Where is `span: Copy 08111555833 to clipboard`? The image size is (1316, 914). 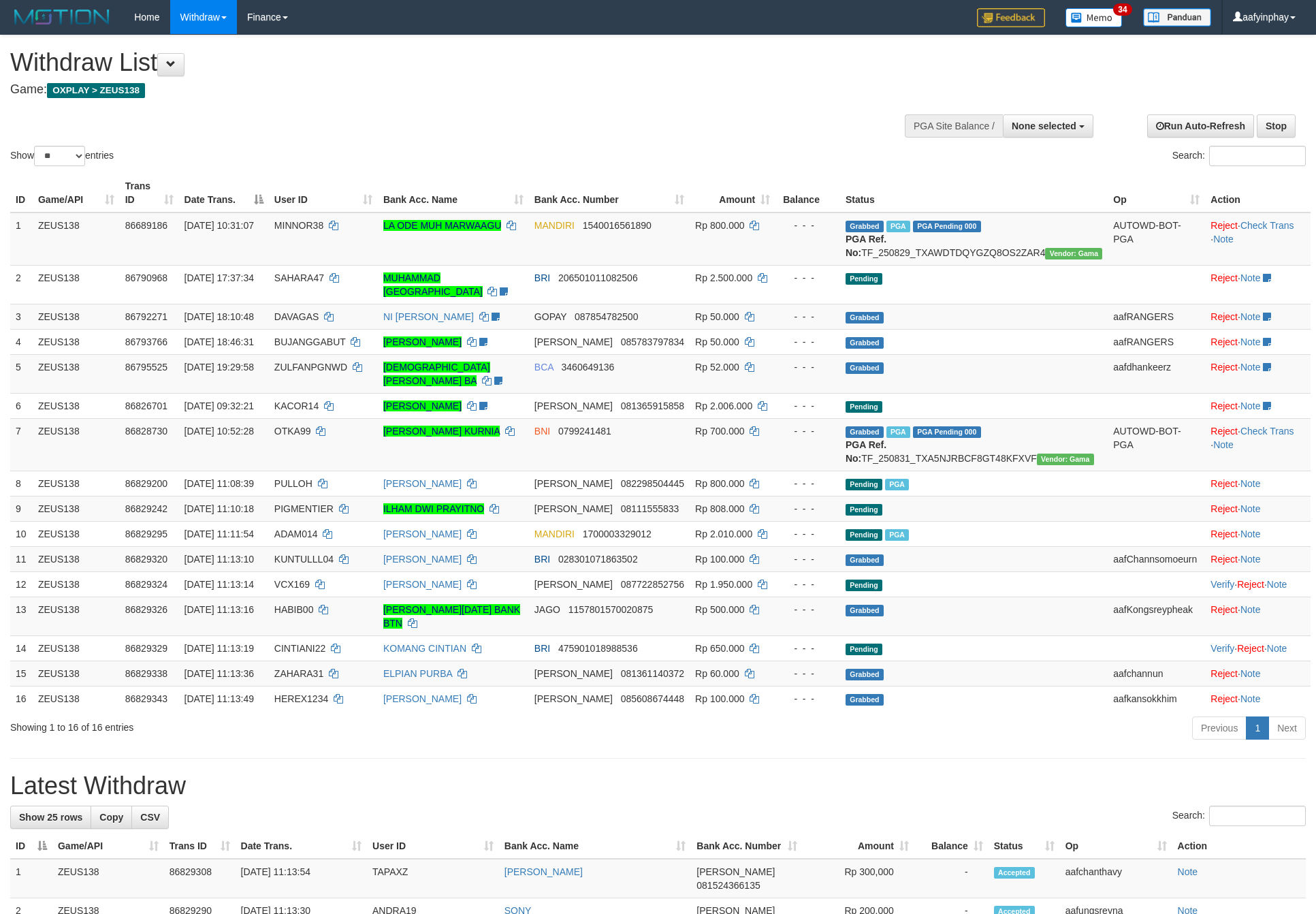 span: Copy 08111555833 to clipboard is located at coordinates (650, 509).